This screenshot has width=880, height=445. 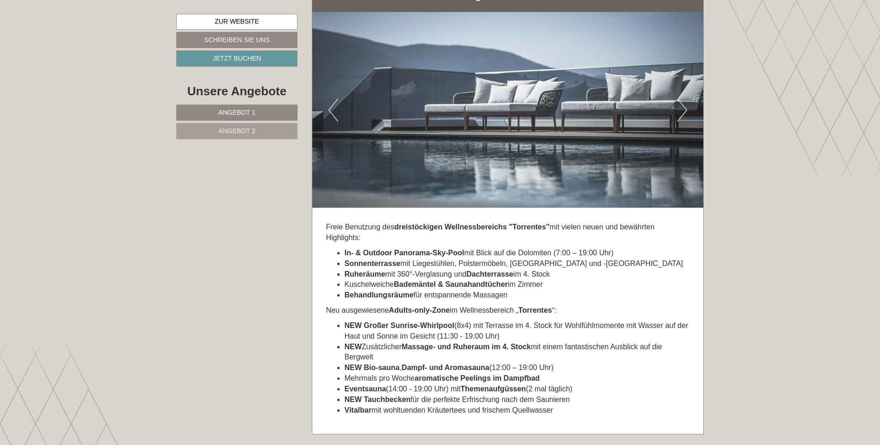 I want to click on li: (14:00 - 19:00 Uhr) mit (2 mal täglich), so click(x=517, y=389).